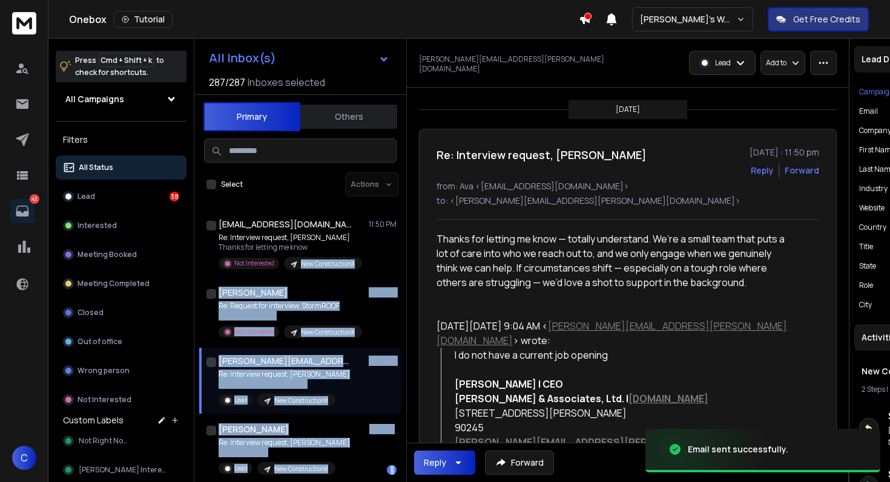 The width and height of the screenshot is (890, 482). Describe the element at coordinates (121, 99) in the screenshot. I see `button: All Campaigns` at that location.